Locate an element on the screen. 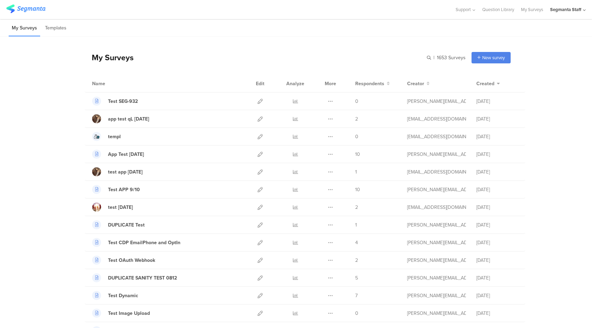 The width and height of the screenshot is (592, 328). div: app test qL wed 10 sep is located at coordinates (128, 119).